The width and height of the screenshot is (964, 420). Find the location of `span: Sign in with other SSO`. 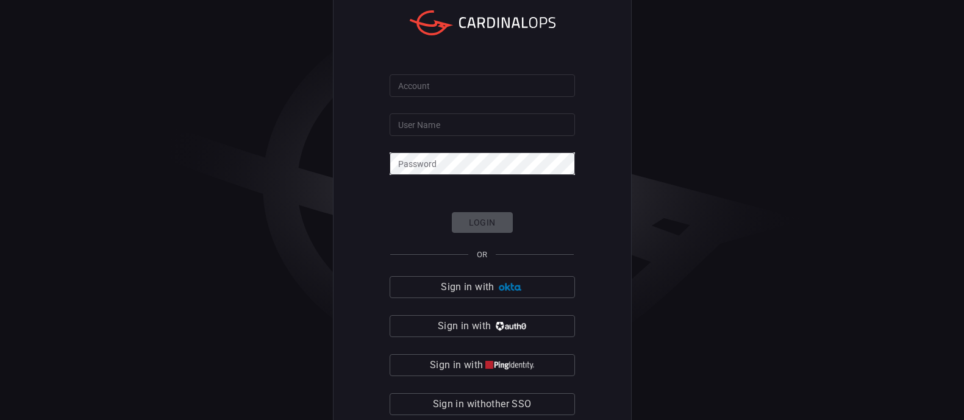

span: Sign in with other SSO is located at coordinates (482, 404).